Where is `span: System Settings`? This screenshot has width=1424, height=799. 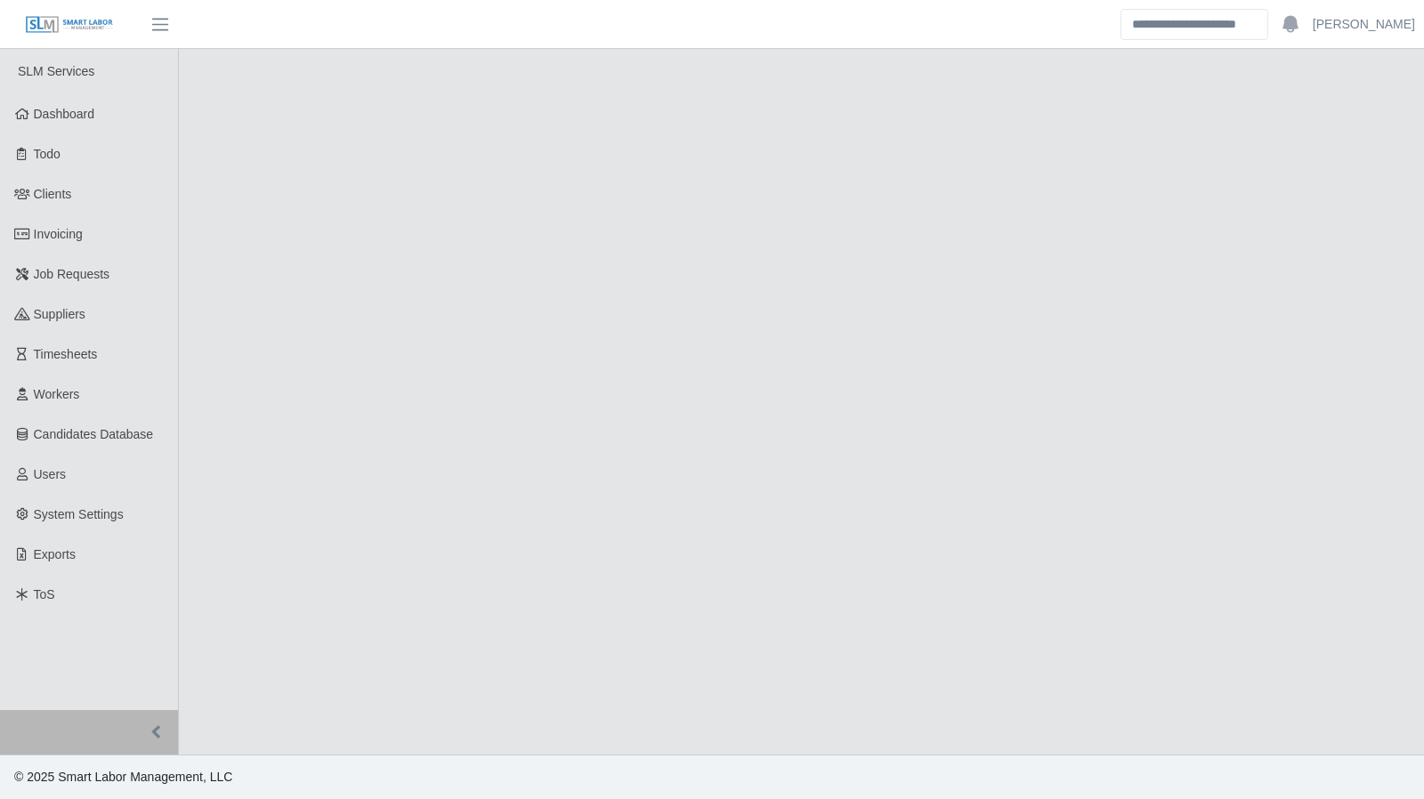 span: System Settings is located at coordinates (78, 514).